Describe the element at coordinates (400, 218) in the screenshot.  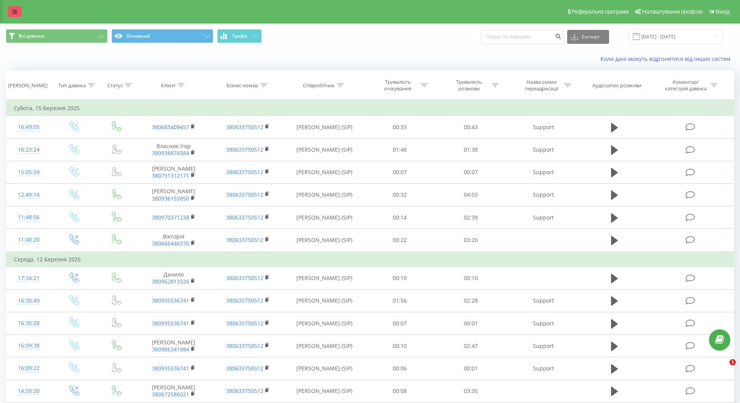
I see `td: 00:14` at that location.